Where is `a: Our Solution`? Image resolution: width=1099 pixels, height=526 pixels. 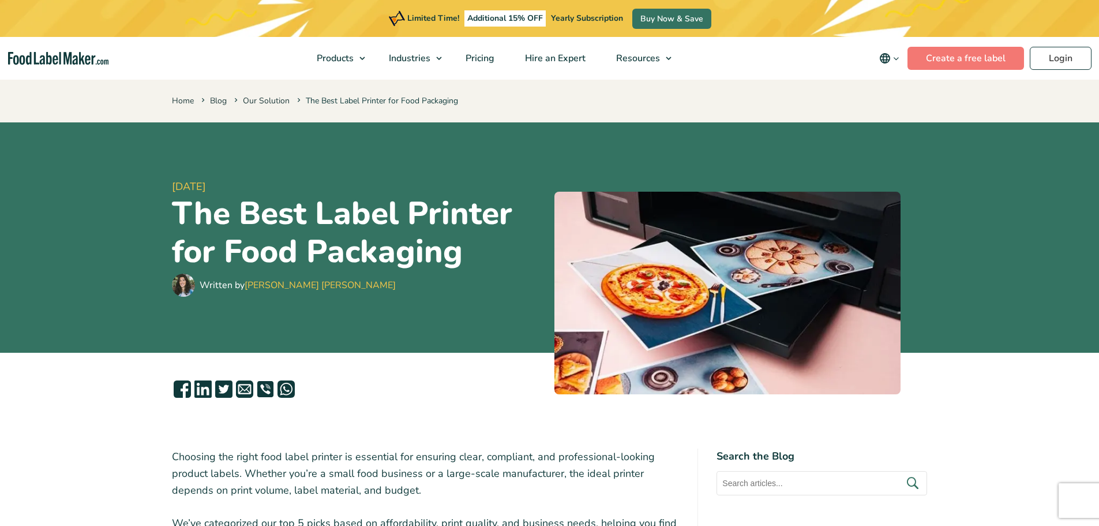
a: Our Solution is located at coordinates (266, 100).